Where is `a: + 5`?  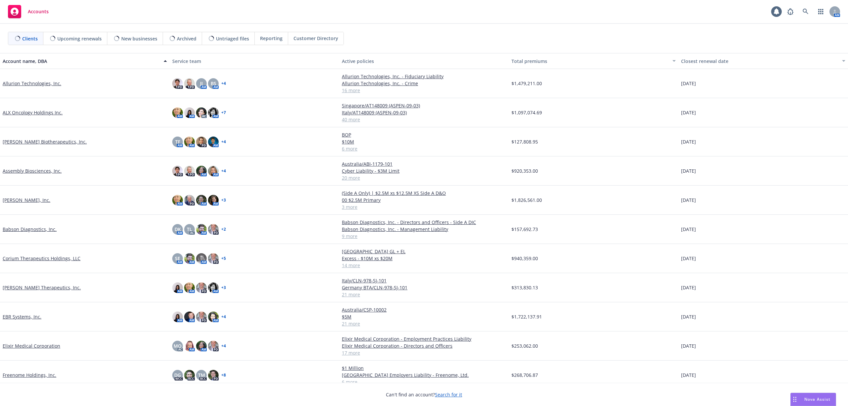
a: + 5 is located at coordinates (224, 259).